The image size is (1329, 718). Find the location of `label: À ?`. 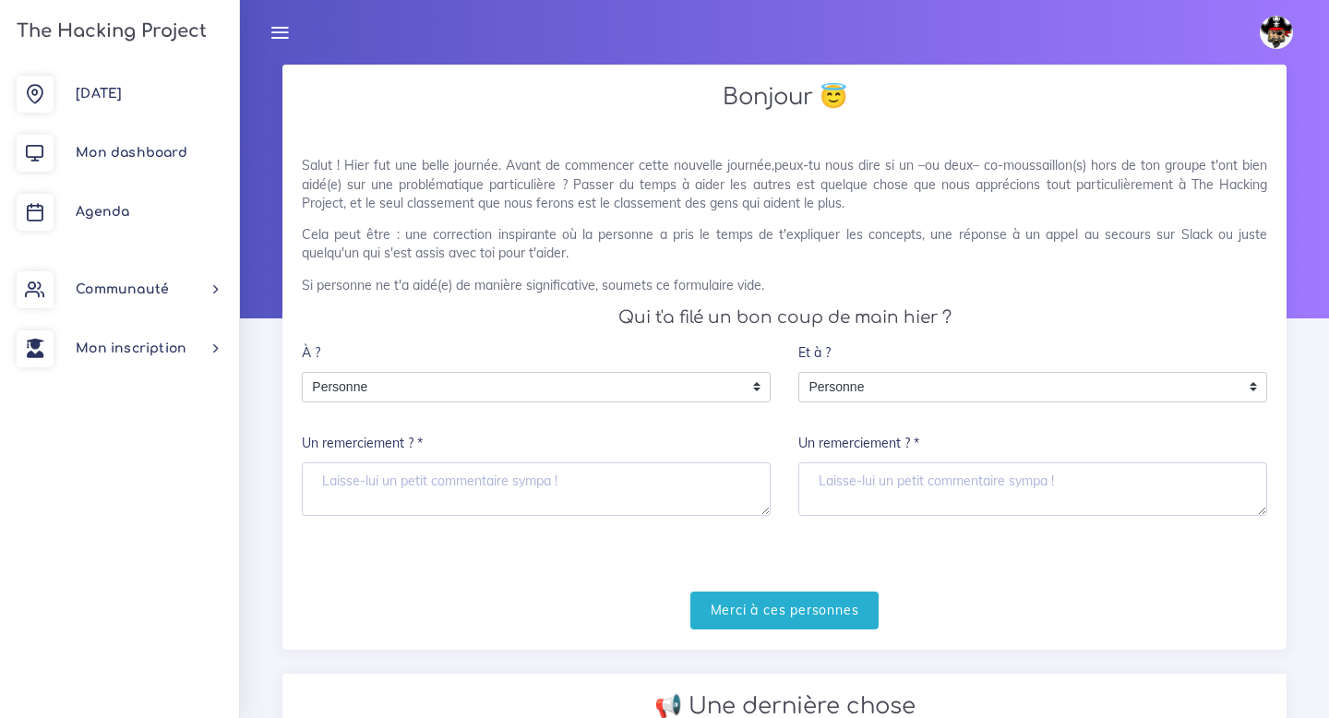

label: À ? is located at coordinates (311, 353).